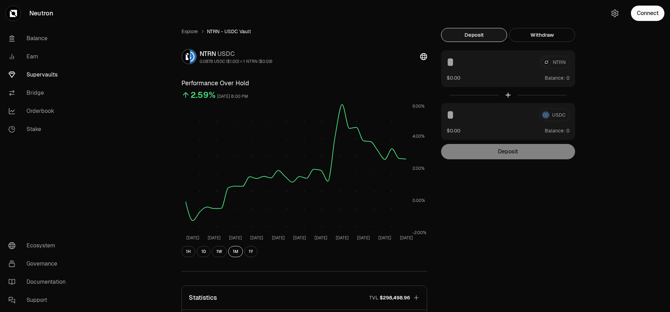 The height and width of the screenshot is (312, 670). What do you see at coordinates (648, 13) in the screenshot?
I see `button: Connect` at bounding box center [648, 13].